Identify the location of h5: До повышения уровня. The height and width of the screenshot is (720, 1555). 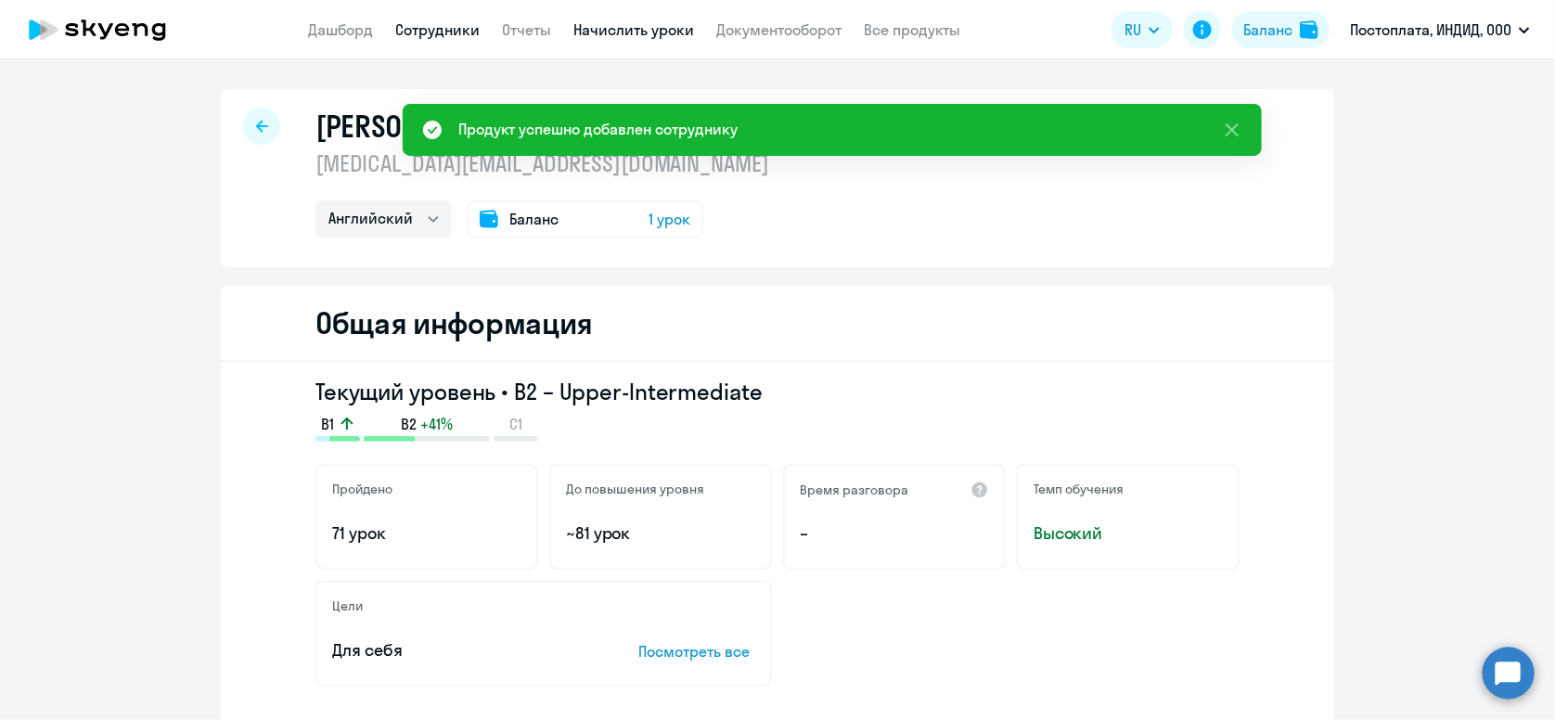
(635, 489).